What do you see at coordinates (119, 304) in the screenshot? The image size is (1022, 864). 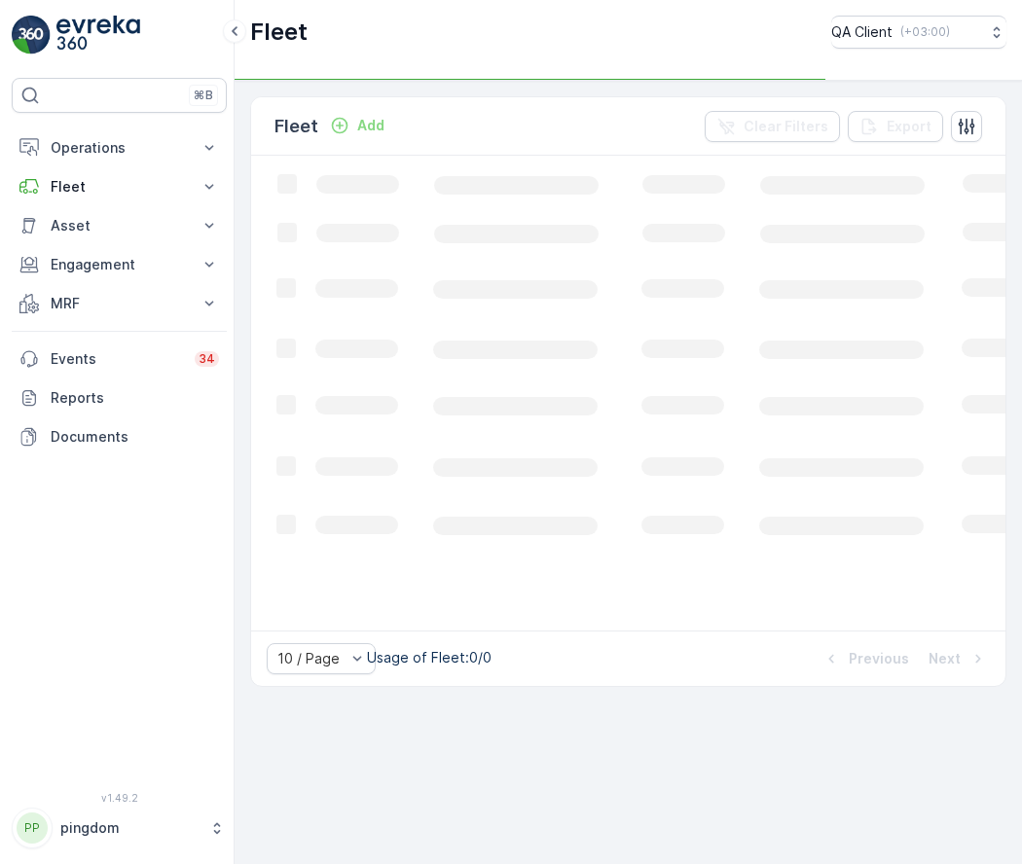 I see `button: MRF` at bounding box center [119, 304].